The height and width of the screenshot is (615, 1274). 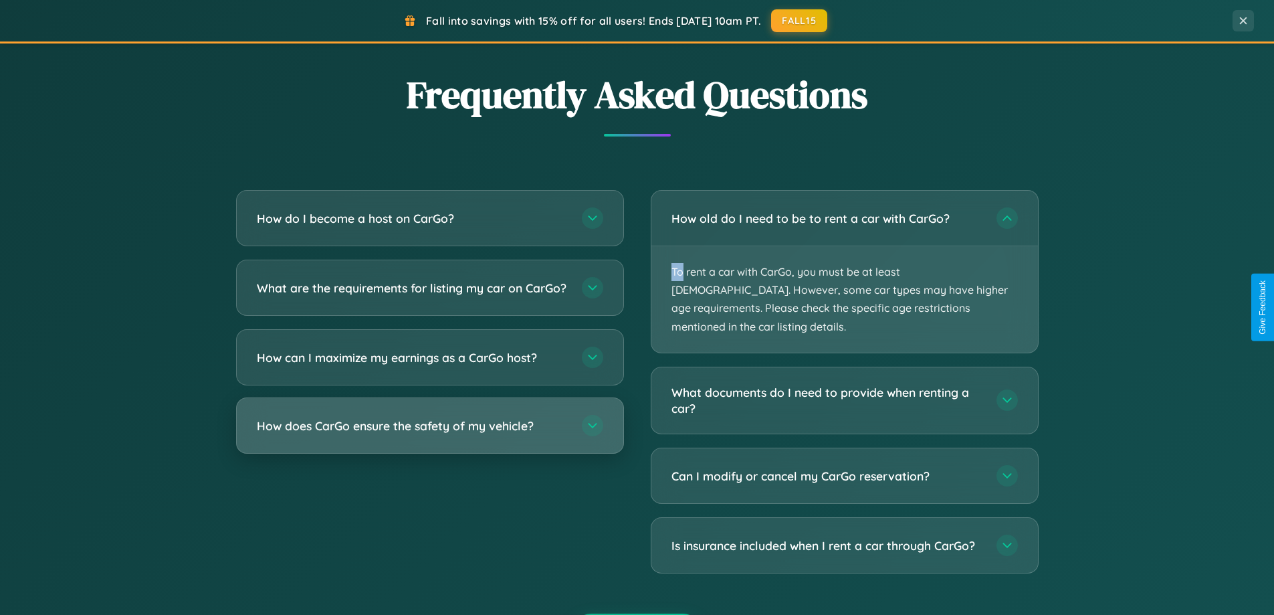 I want to click on h3: How can I maximize my earnings as a CarGo host?, so click(x=413, y=357).